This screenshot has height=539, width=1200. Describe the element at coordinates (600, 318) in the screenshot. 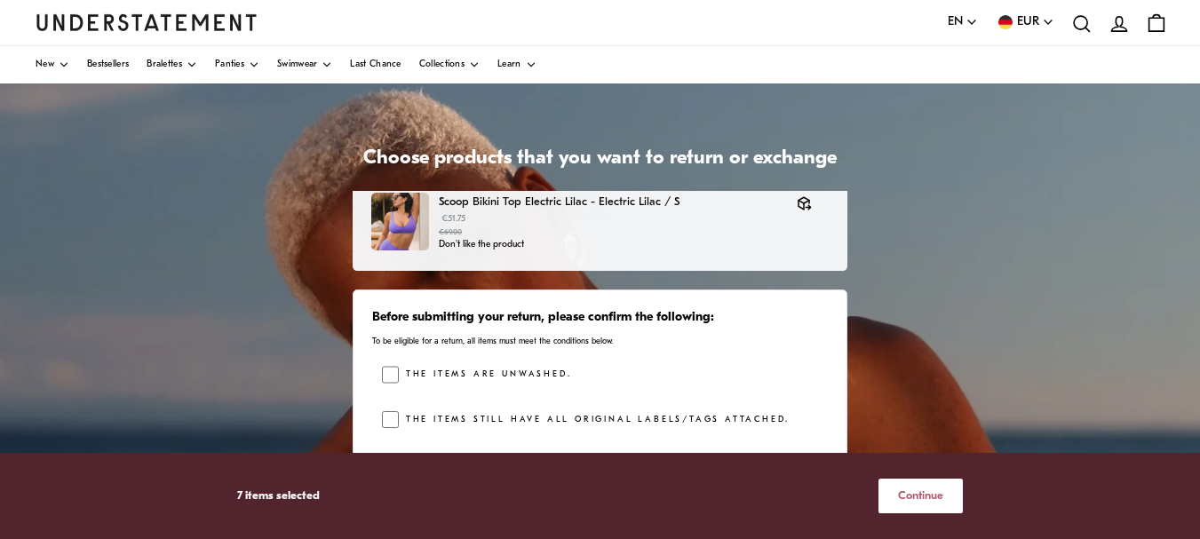

I see `h3: Before submitting your return, please confirm the following:` at that location.